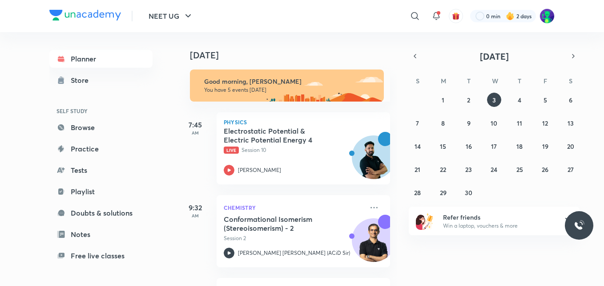 This screenshot has width=604, height=286. I want to click on abbr: September 8, 2025, so click(443, 123).